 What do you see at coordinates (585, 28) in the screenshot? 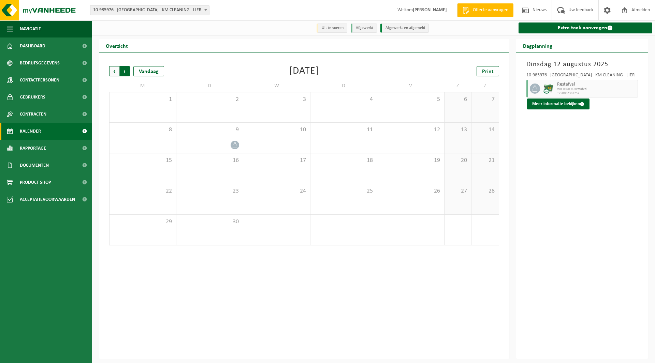
I see `a: Extra taak aanvragen` at bounding box center [585, 28].